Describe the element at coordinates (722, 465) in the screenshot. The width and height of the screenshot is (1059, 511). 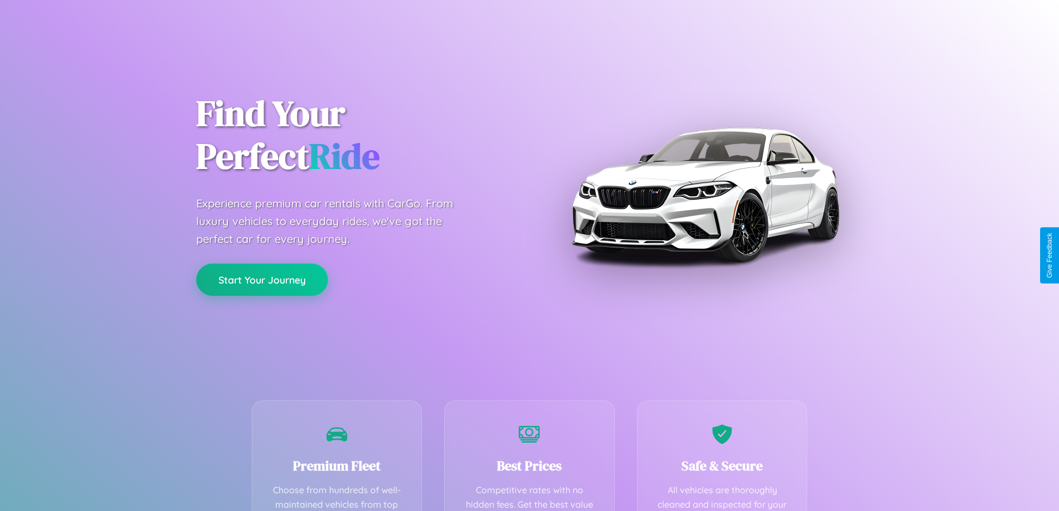
I see `h3: Safe & Secure` at that location.